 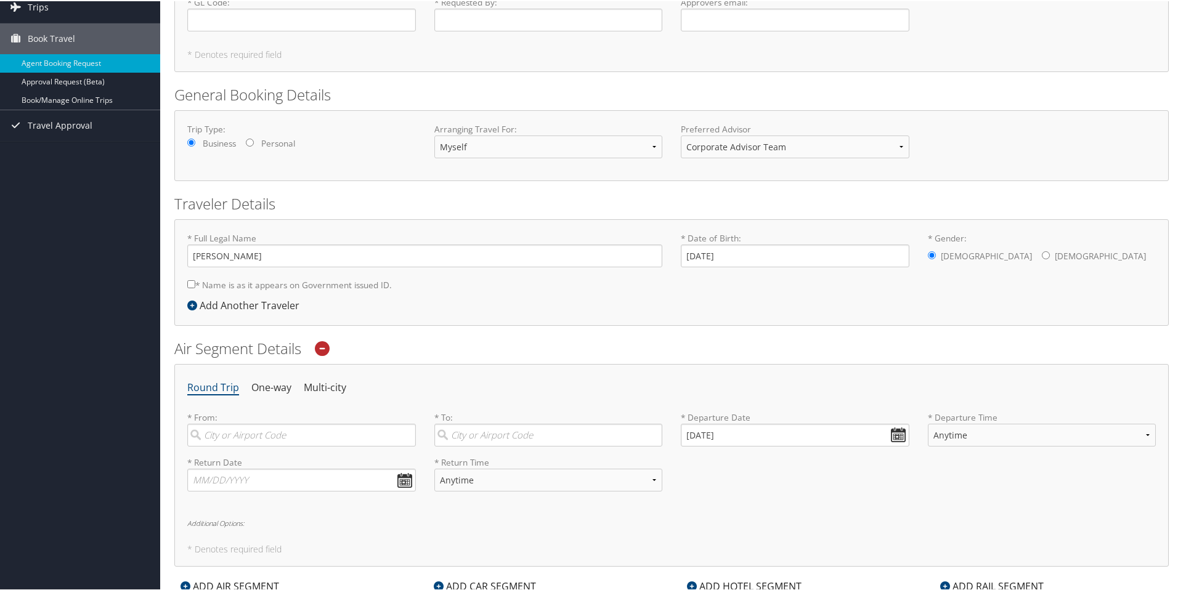 I want to click on input: * Requested By:, so click(x=548, y=18).